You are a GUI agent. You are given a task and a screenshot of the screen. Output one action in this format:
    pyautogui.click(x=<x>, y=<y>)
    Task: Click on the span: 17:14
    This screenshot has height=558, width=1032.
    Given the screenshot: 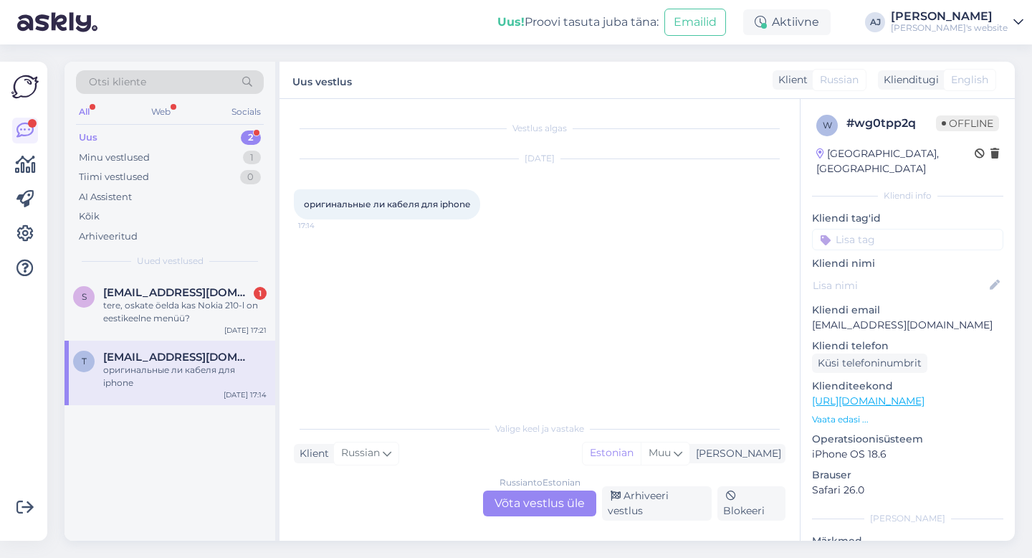 What is the action you would take?
    pyautogui.click(x=325, y=225)
    